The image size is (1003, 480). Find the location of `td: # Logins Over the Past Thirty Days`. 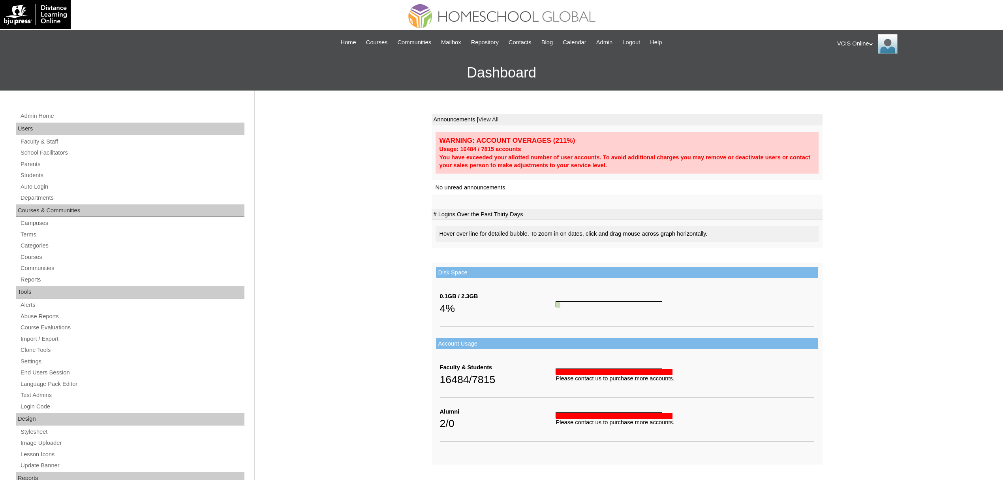

td: # Logins Over the Past Thirty Days is located at coordinates (627, 214).